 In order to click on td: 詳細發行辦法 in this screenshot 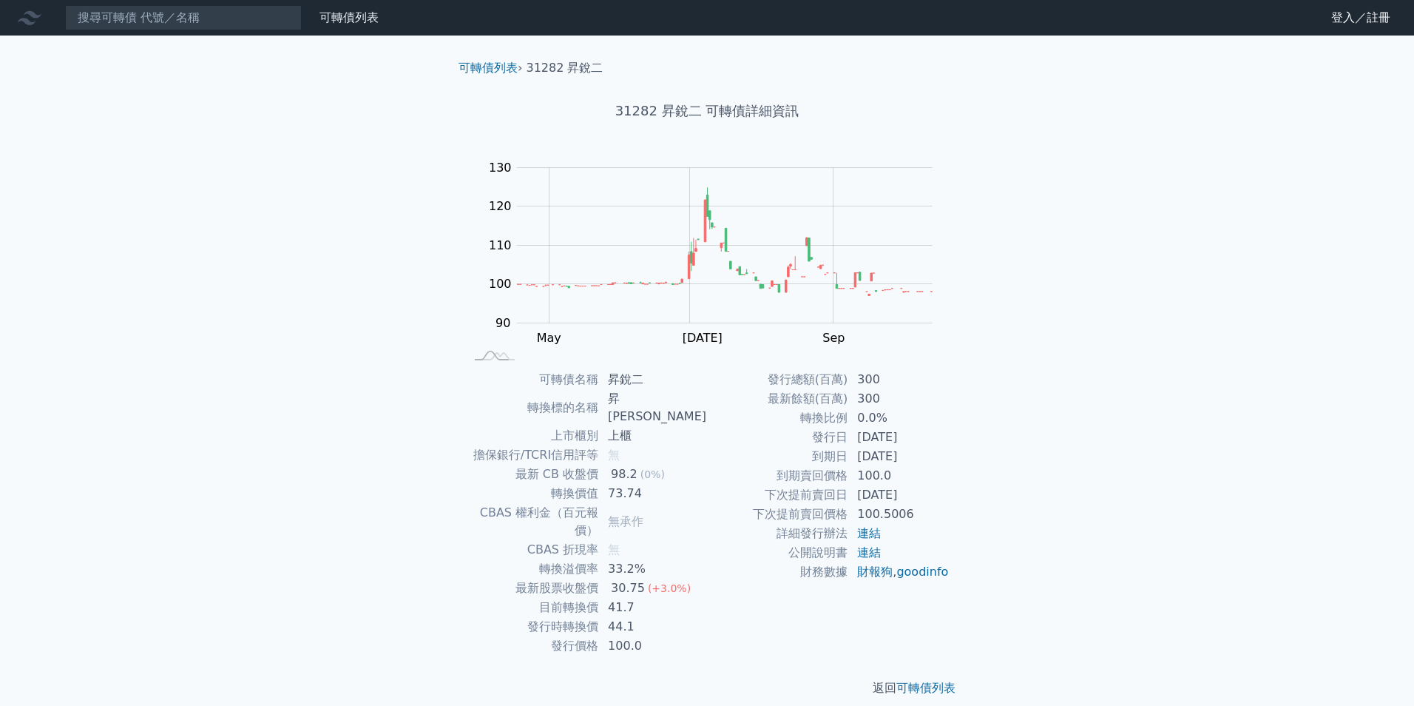, I will do `click(777, 533)`.